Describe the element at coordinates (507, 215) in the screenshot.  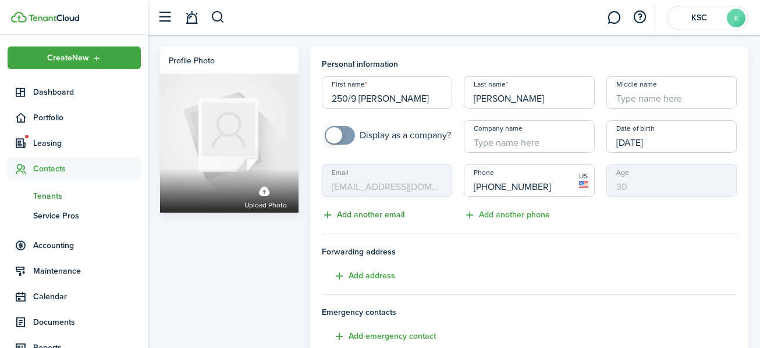
I see `button: Add another phone` at that location.